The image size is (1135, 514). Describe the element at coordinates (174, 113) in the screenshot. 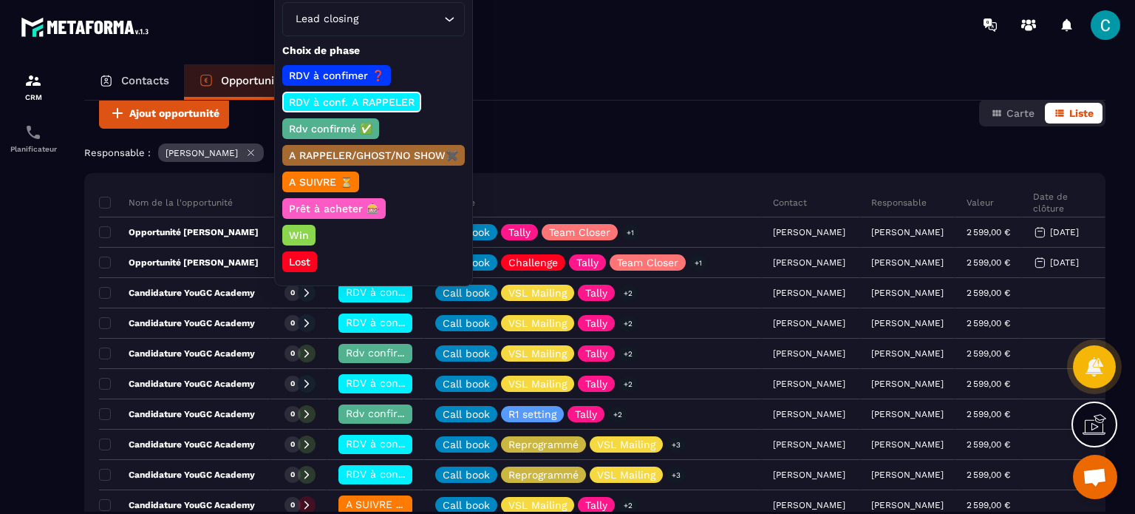

I see `span: Ajout opportunité` at that location.